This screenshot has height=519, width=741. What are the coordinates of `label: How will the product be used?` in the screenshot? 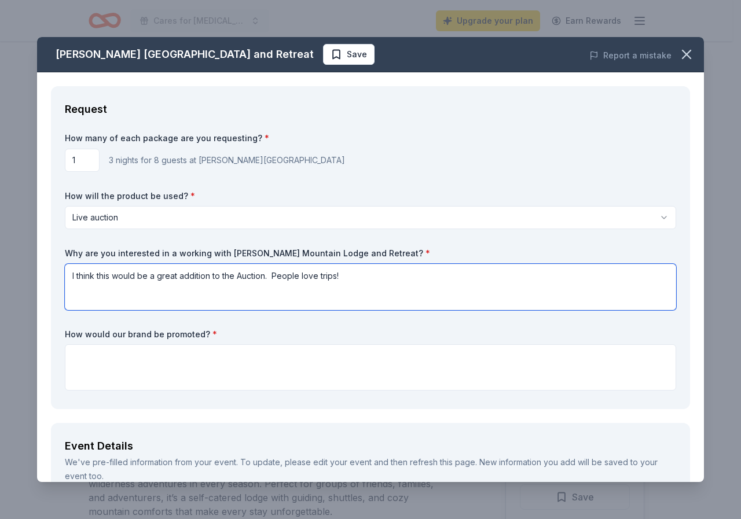 It's located at (370, 196).